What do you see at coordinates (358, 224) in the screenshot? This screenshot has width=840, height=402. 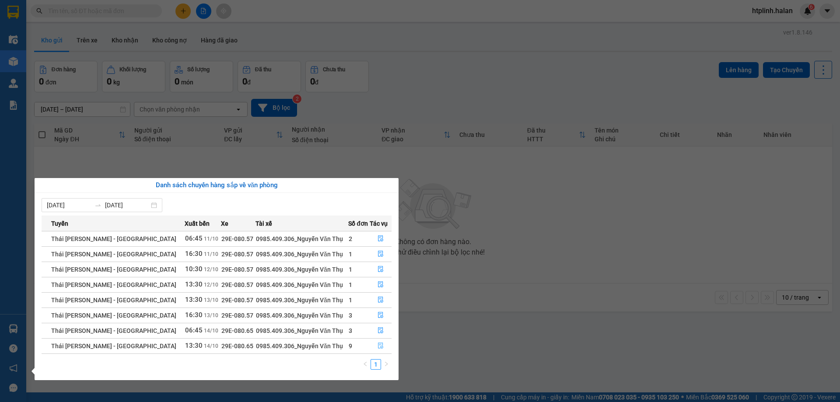 I see `span: Số đơn` at bounding box center [358, 224].